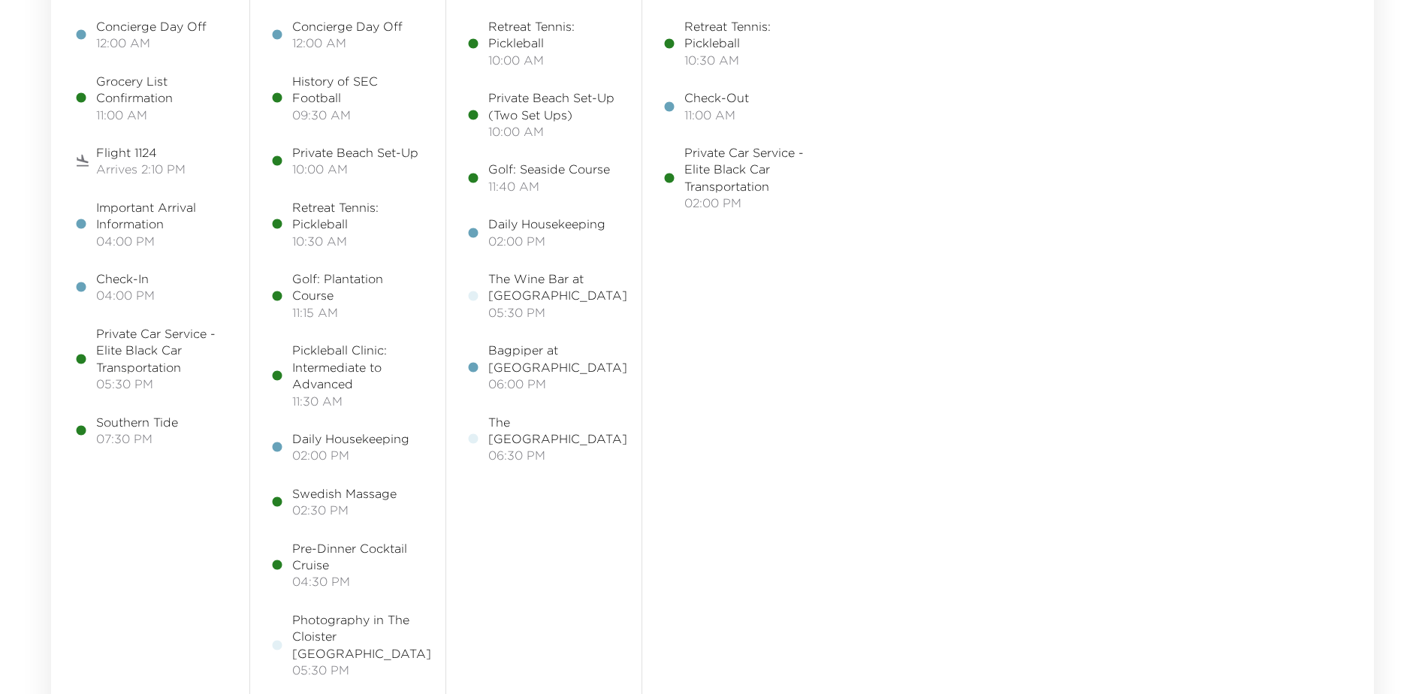 Image resolution: width=1425 pixels, height=694 pixels. What do you see at coordinates (554, 106) in the screenshot?
I see `span: Private Beach Set-Up (Two Set Ups)` at bounding box center [554, 106].